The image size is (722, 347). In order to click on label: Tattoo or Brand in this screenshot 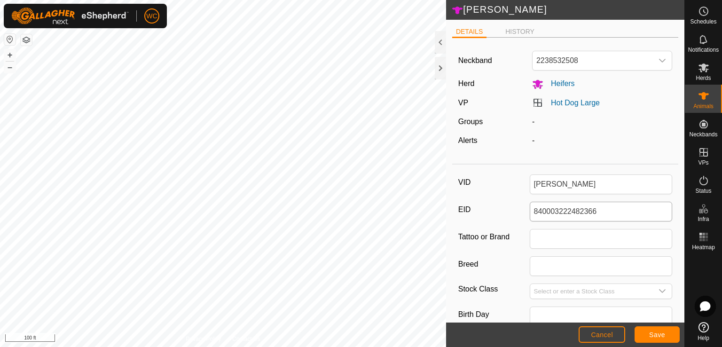, I will do `click(494, 237)`.